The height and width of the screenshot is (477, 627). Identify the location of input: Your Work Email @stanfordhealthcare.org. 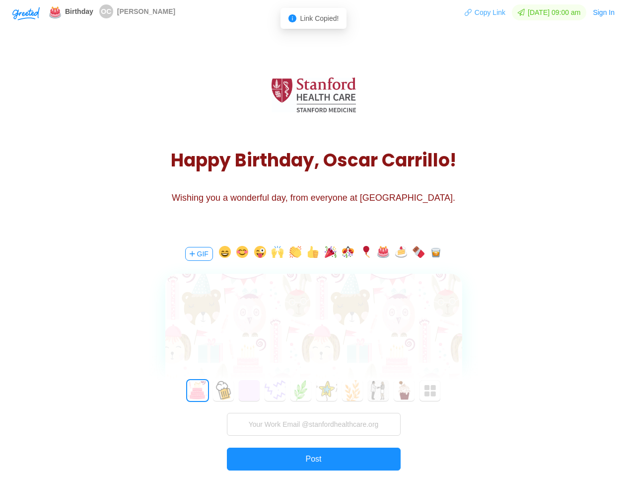
(314, 424).